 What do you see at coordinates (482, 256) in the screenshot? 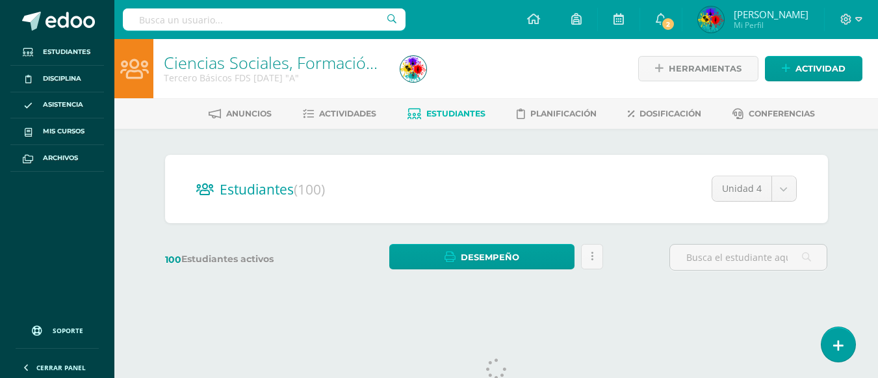
I see `a: Desempeño` at bounding box center [482, 256].